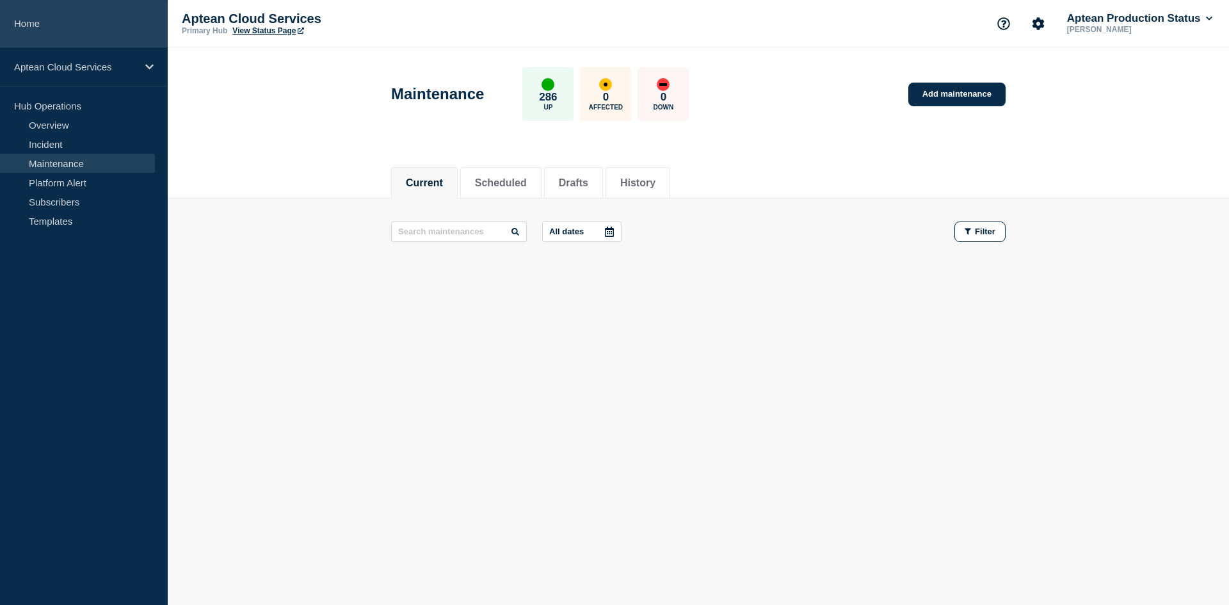  I want to click on a: View Status Page, so click(268, 31).